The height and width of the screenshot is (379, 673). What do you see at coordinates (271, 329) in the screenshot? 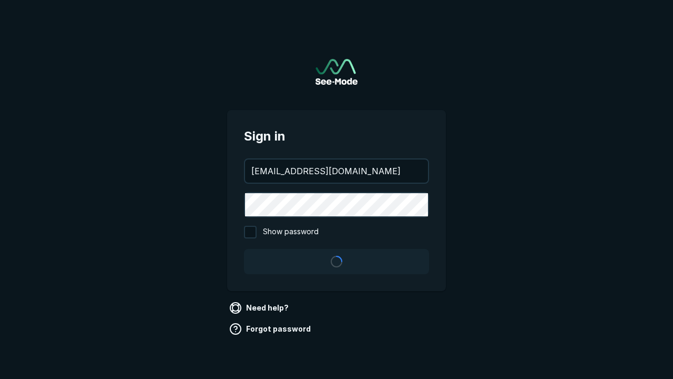
I see `a: Forgot password` at bounding box center [271, 329].